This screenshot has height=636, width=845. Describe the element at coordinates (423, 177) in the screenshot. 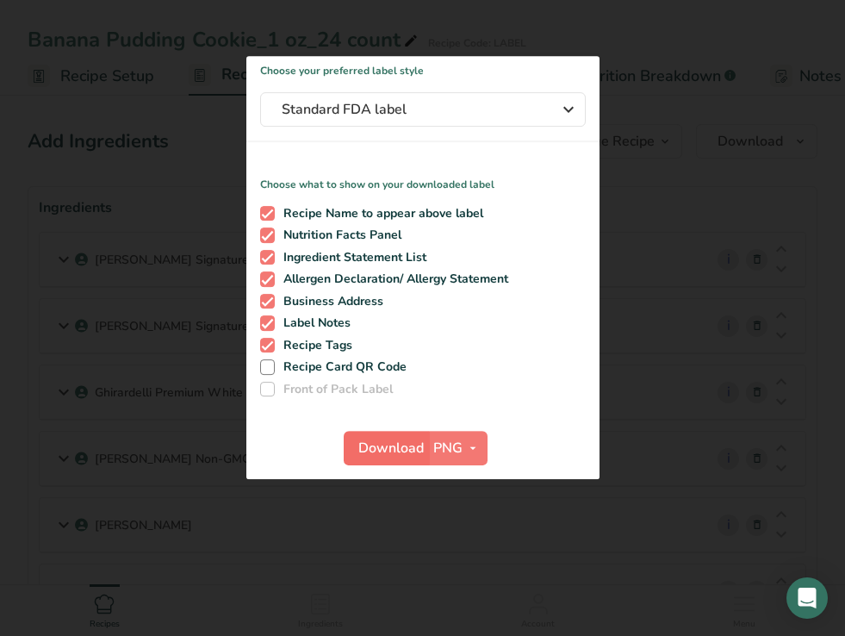

I see `p: Choose what to show on your downloaded label` at that location.